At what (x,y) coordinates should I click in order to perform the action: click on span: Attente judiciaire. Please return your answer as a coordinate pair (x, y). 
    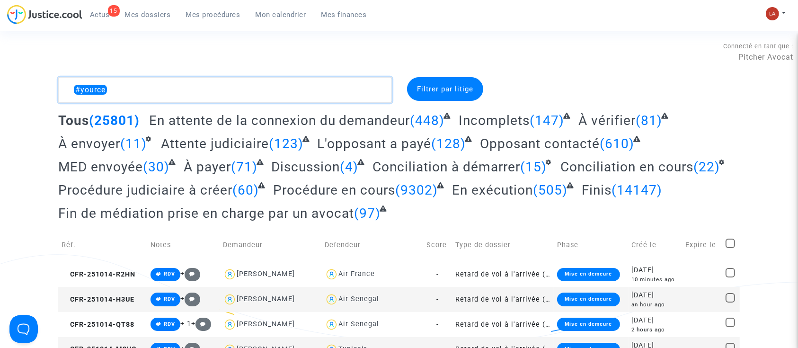
    Looking at the image, I should click on (215, 143).